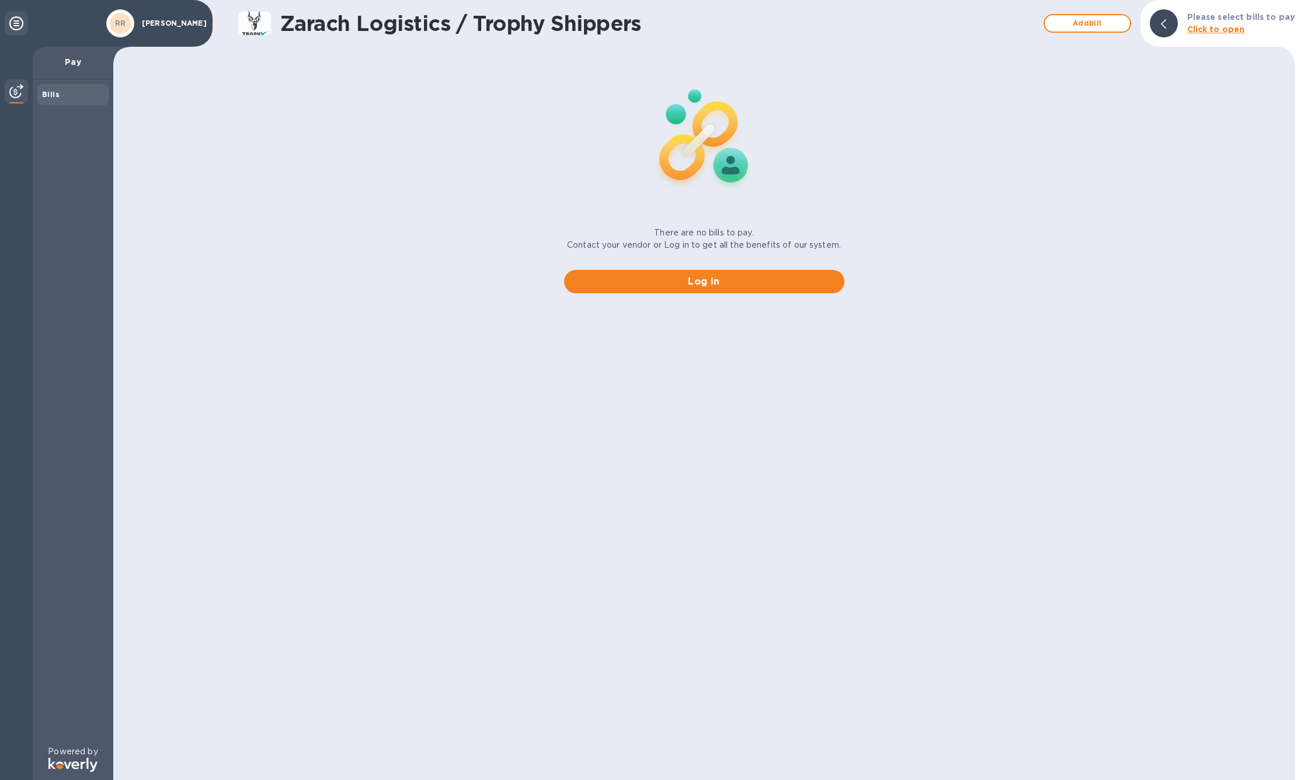  What do you see at coordinates (73, 764) in the screenshot?
I see `img: Logo` at bounding box center [73, 764].